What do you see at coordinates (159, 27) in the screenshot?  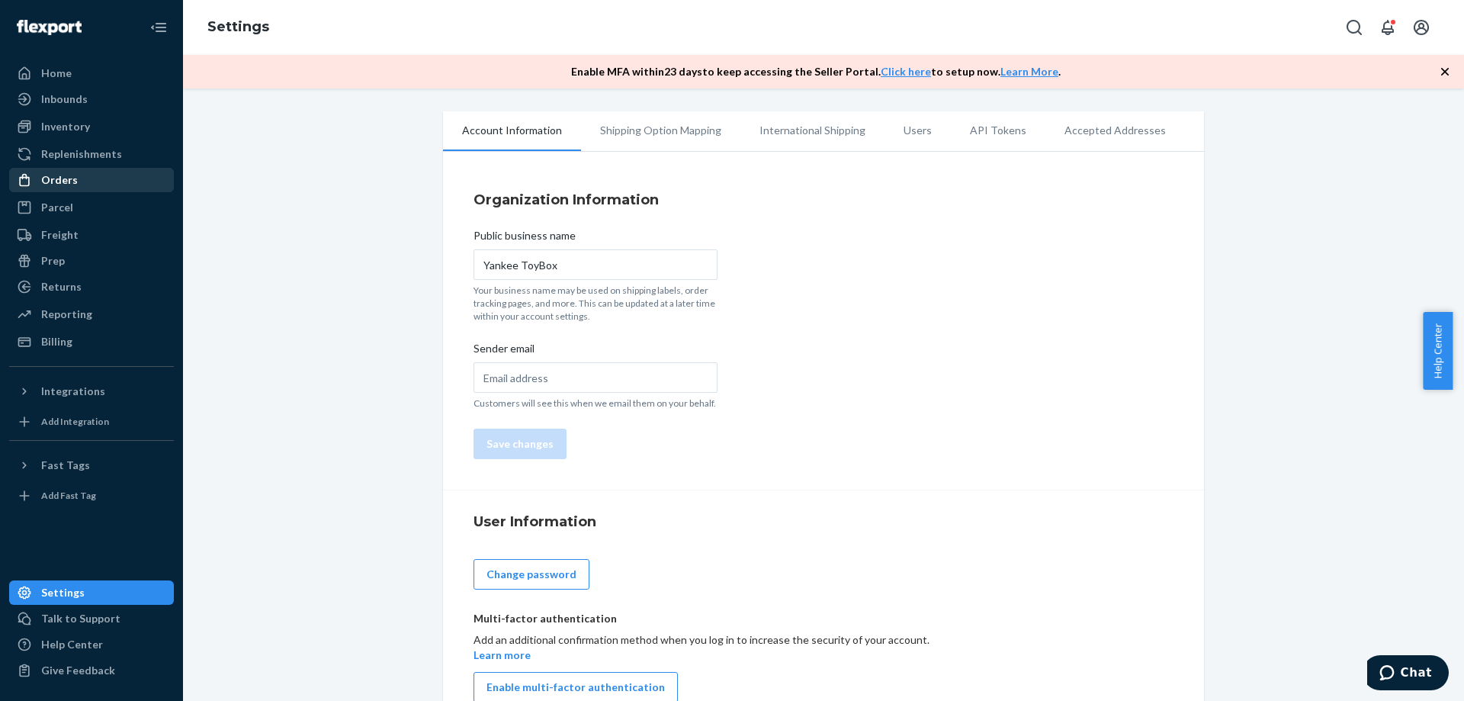 I see `button: Close Navigation` at bounding box center [159, 27].